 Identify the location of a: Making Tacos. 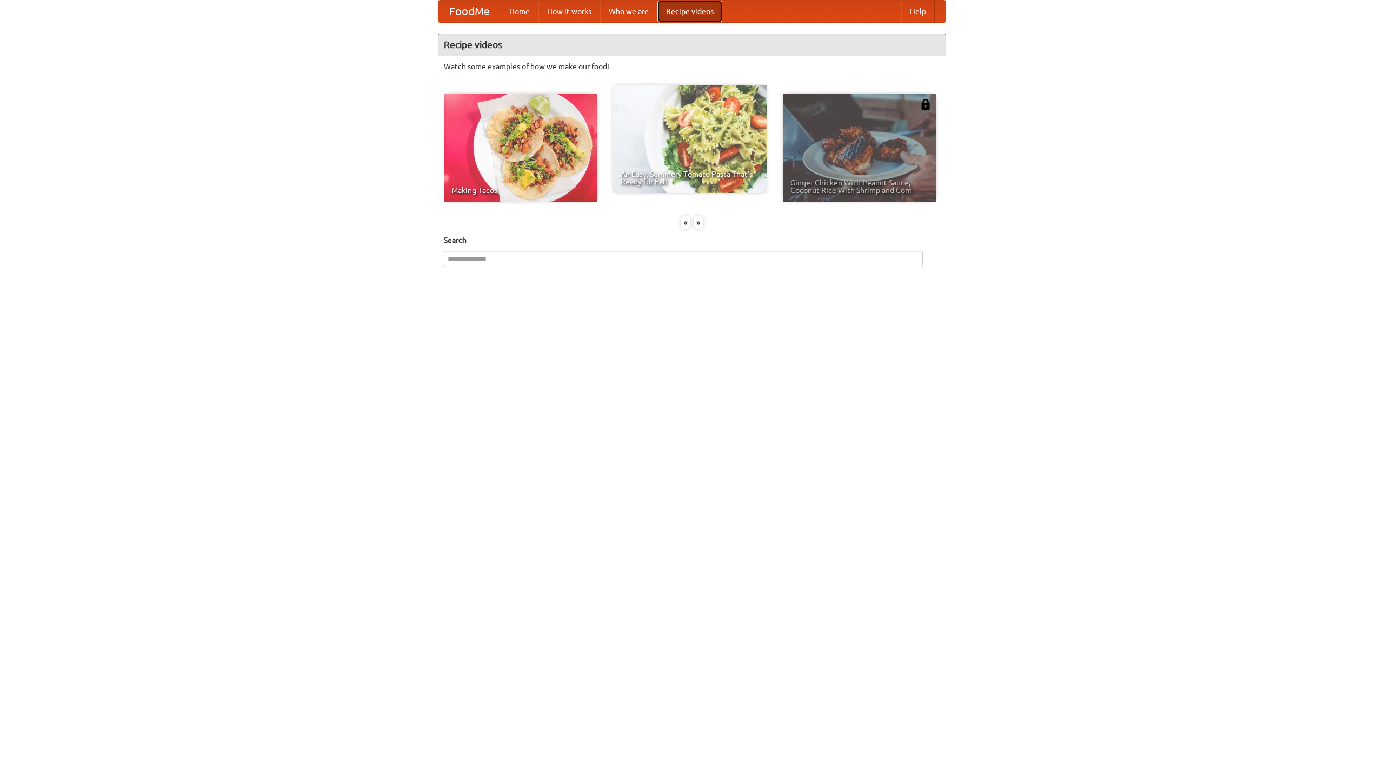
(521, 148).